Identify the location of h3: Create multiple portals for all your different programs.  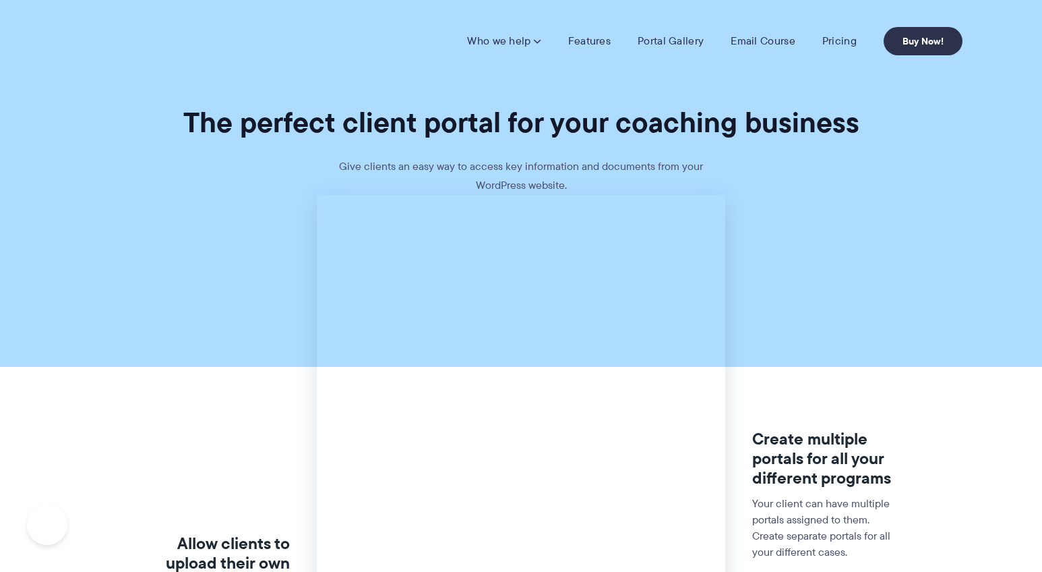
(826, 458).